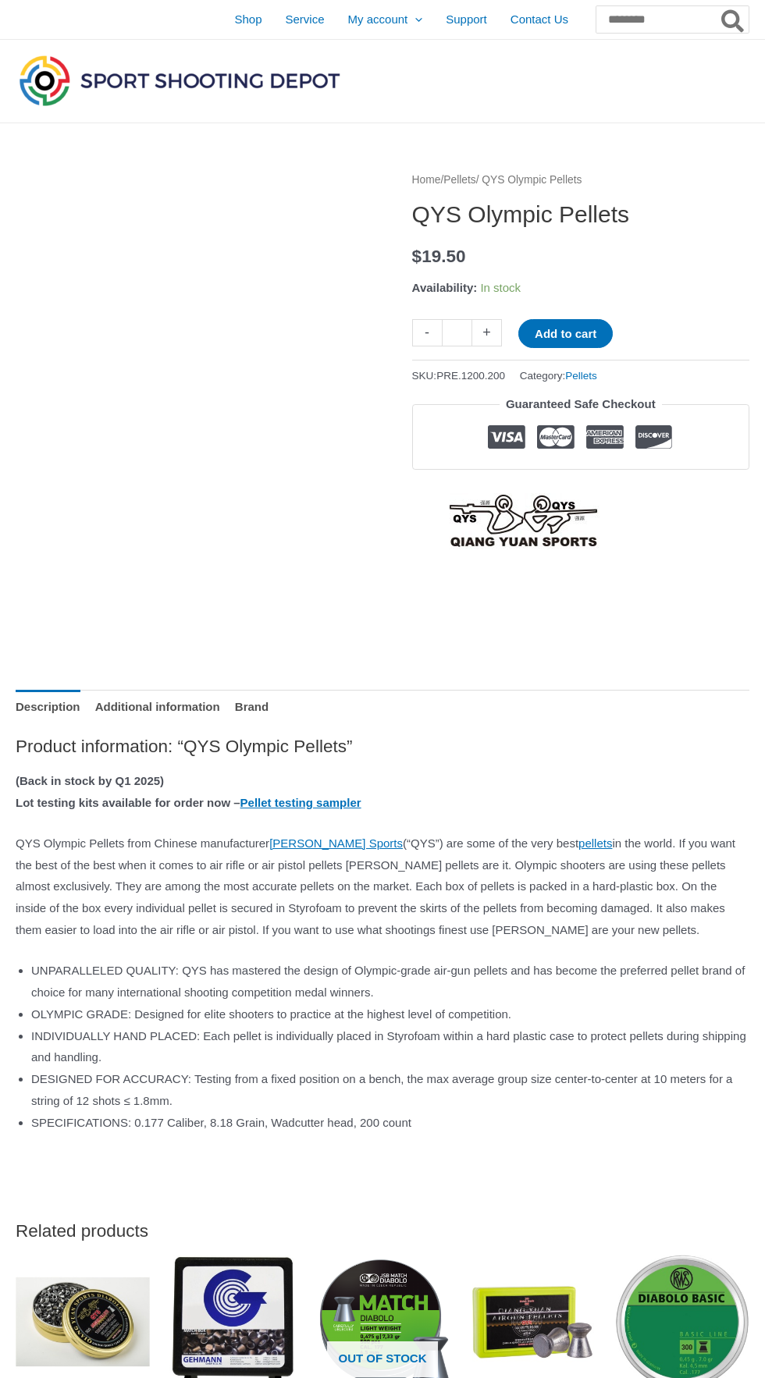 This screenshot has height=1378, width=765. I want to click on span: Availability:, so click(445, 287).